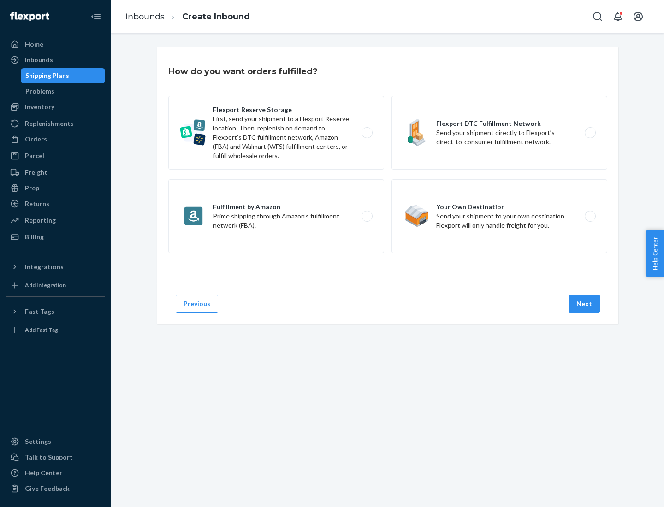 The width and height of the screenshot is (664, 507). I want to click on div: Problems, so click(40, 91).